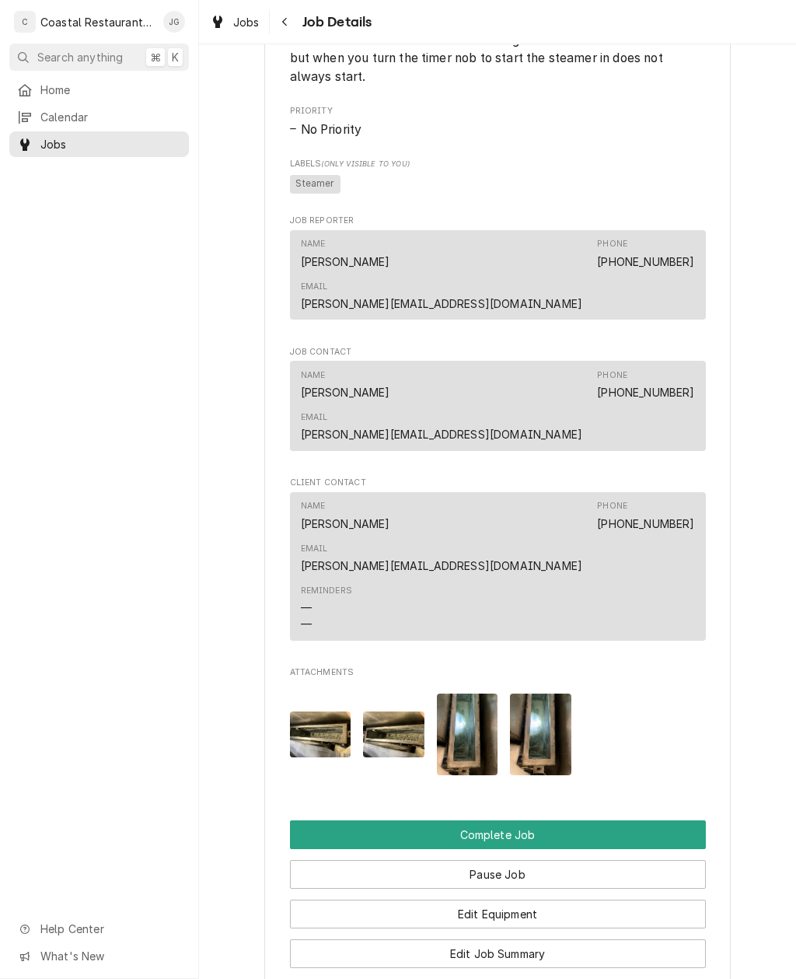 Image resolution: width=796 pixels, height=979 pixels. Describe the element at coordinates (99, 117) in the screenshot. I see `a: Calendar` at that location.